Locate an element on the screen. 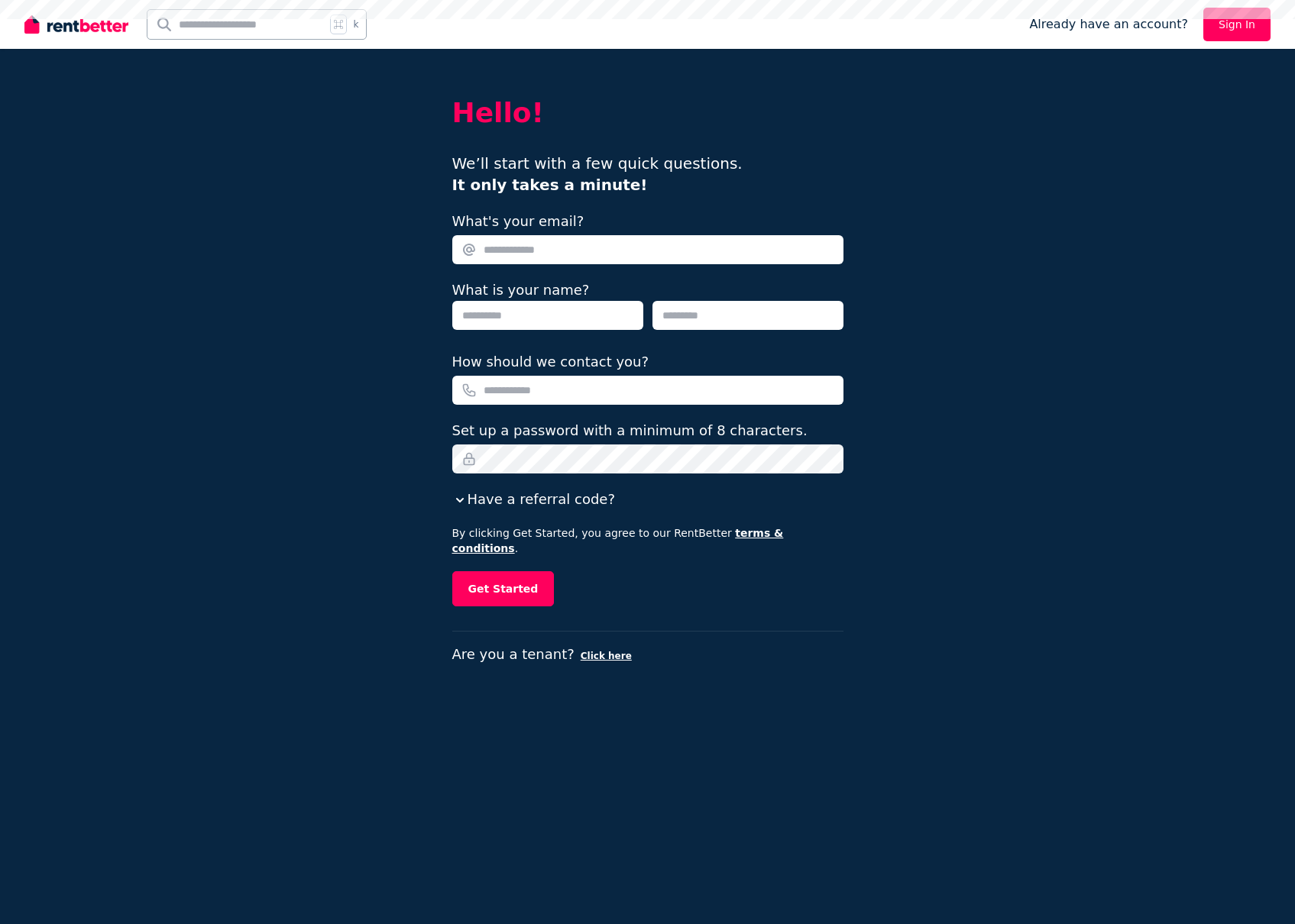 The width and height of the screenshot is (1295, 924). p: Are you a tenant? is located at coordinates (648, 655).